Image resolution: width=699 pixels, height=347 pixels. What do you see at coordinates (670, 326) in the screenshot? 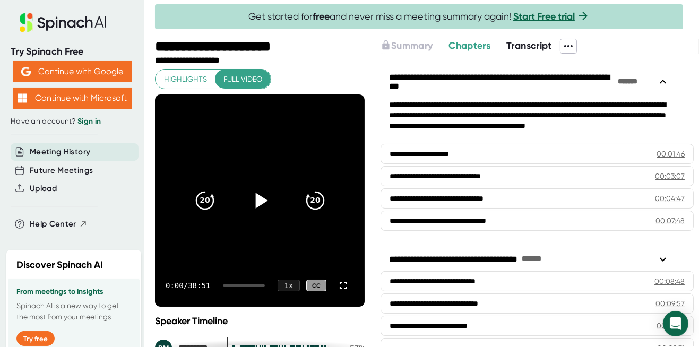
I see `div: 00:10:24` at bounding box center [670, 326].